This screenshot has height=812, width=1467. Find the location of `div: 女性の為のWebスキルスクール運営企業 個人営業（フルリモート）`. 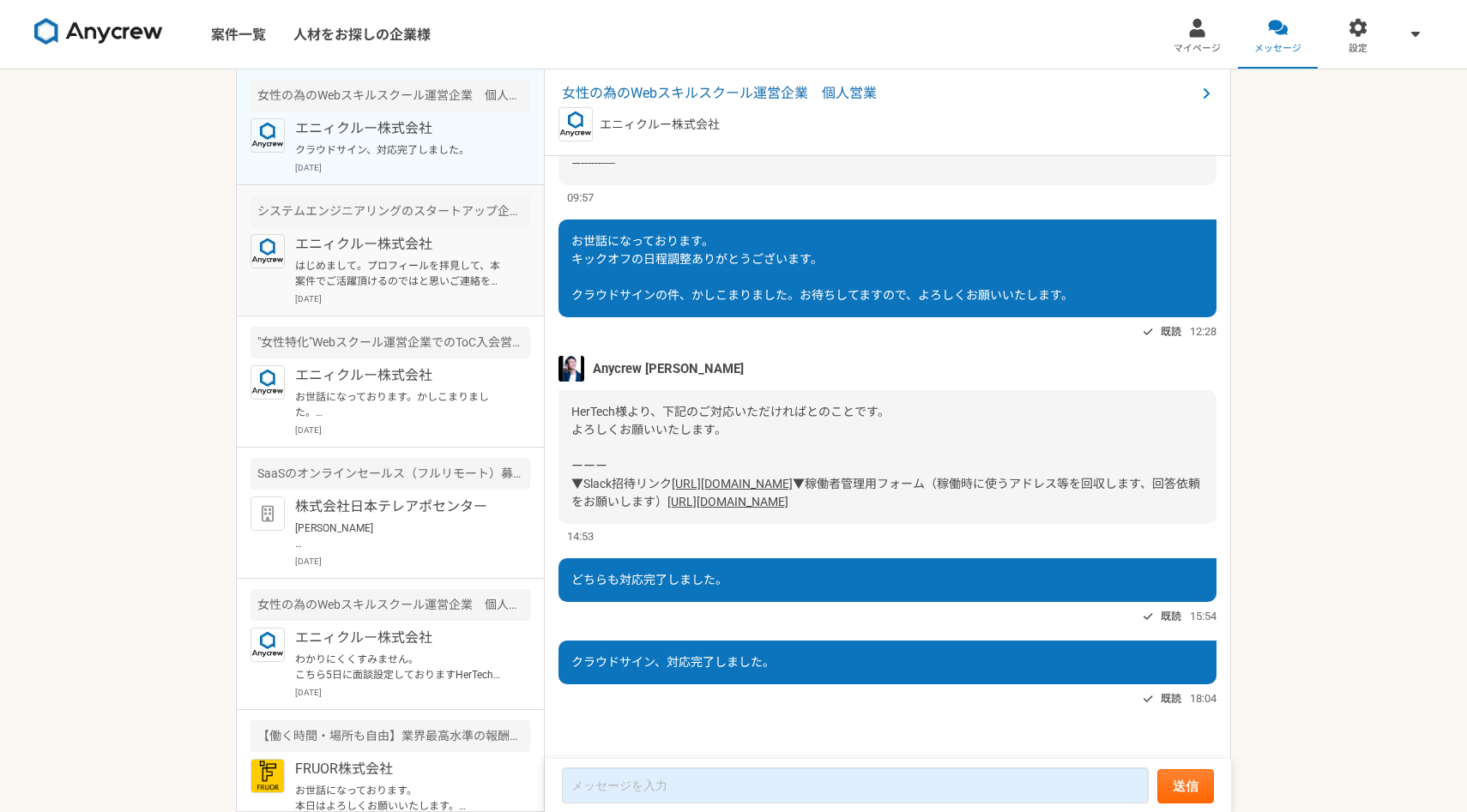

div: 女性の為のWebスキルスクール運営企業 個人営業（フルリモート） is located at coordinates (390, 604).